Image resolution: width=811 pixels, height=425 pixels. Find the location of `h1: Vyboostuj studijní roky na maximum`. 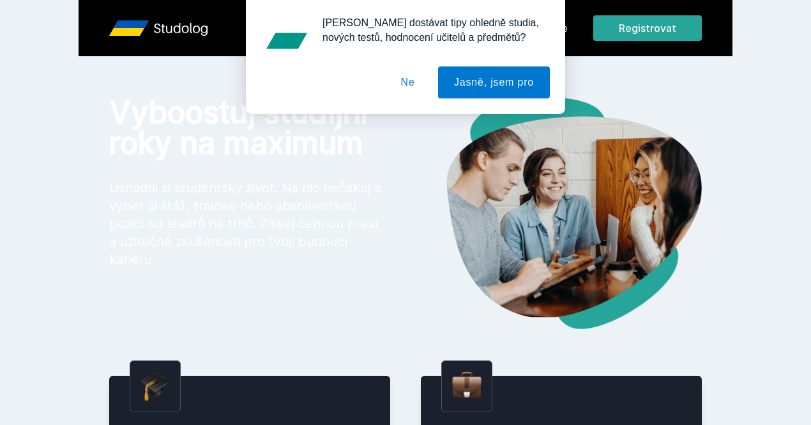

h1: Vyboostuj studijní roky na maximum is located at coordinates (247, 128).